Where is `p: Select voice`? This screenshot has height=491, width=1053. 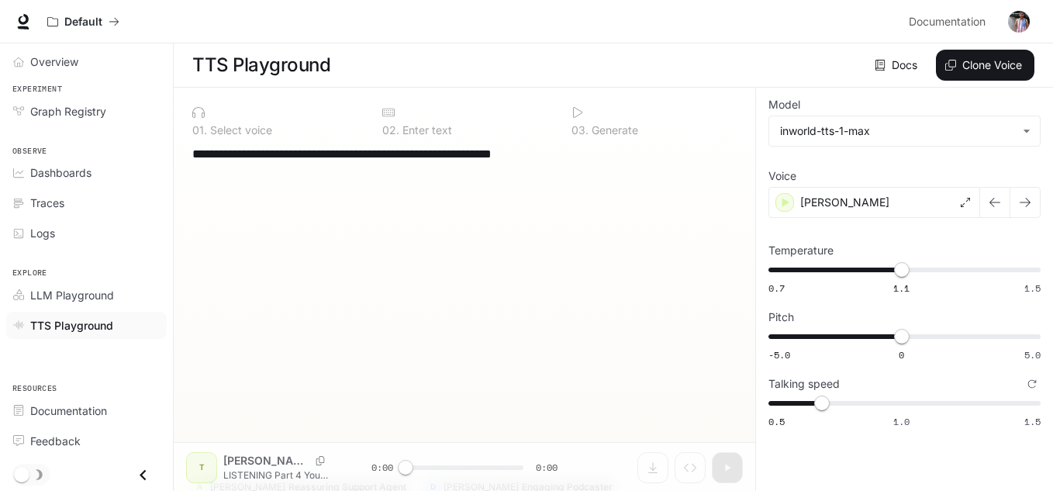
p: Select voice is located at coordinates (240, 130).